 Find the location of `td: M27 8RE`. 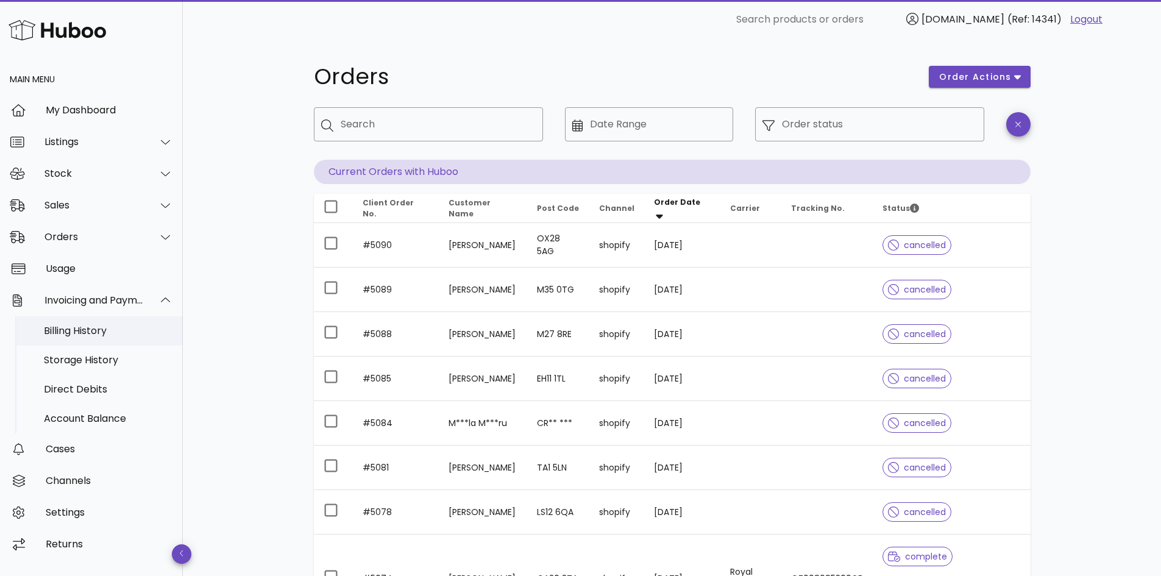

td: M27 8RE is located at coordinates (558, 334).